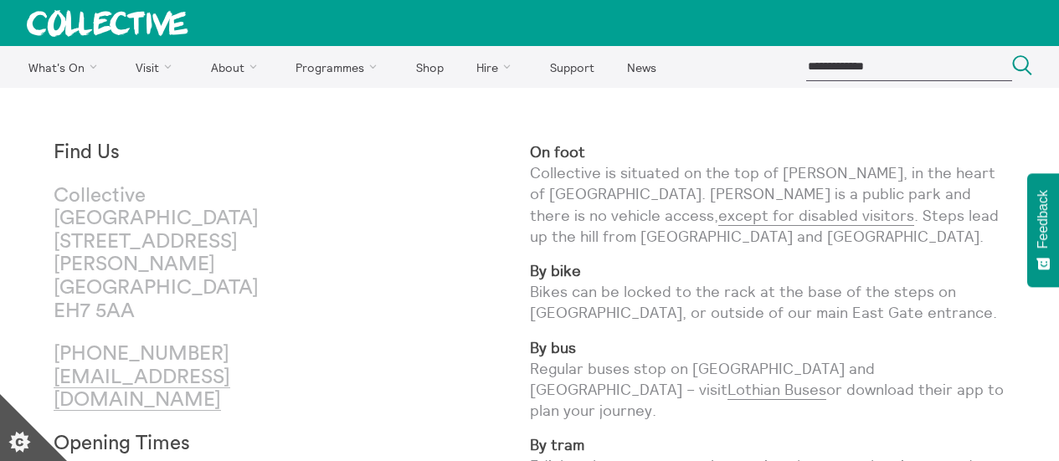 The height and width of the screenshot is (461, 1059). Describe the element at coordinates (65, 67) in the screenshot. I see `a: What's On` at that location.